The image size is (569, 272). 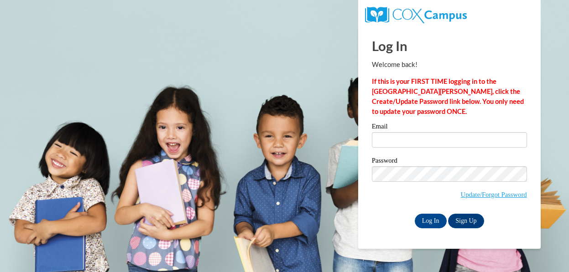 I want to click on label: Password, so click(x=449, y=162).